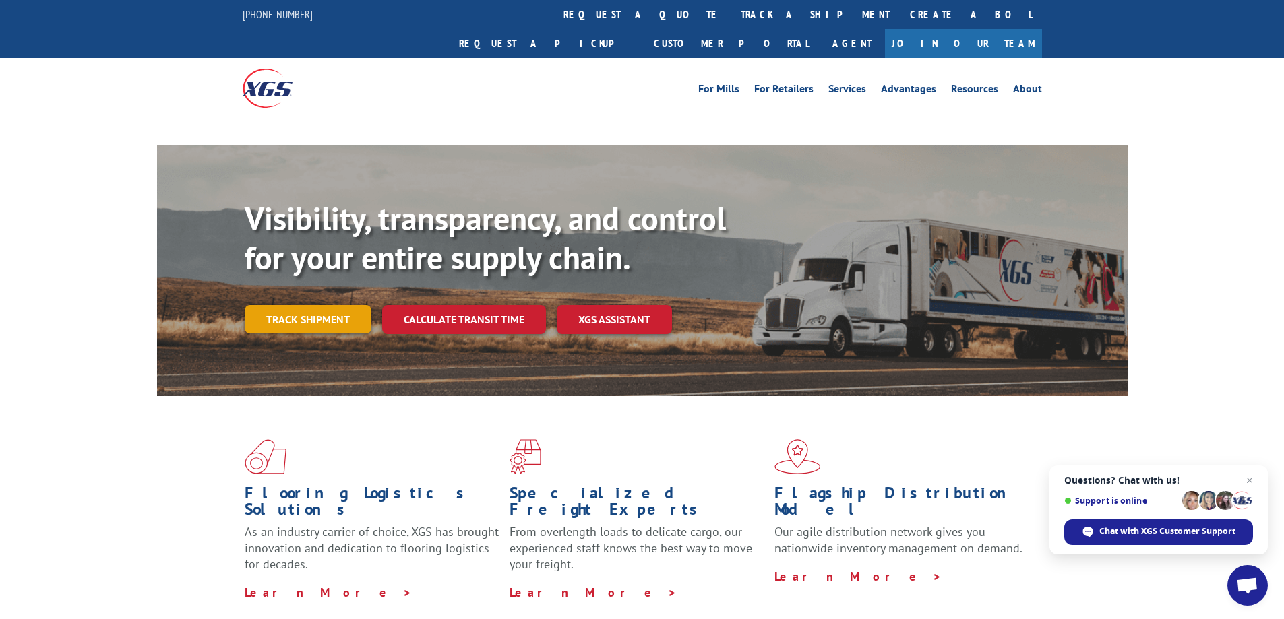 This screenshot has width=1284, height=619. What do you see at coordinates (464, 319) in the screenshot?
I see `a: Calculate transit time` at bounding box center [464, 319].